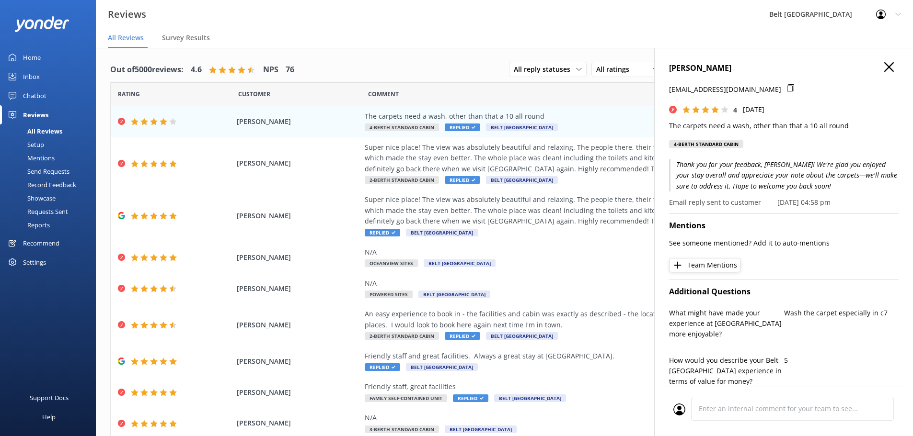 Image resolution: width=913 pixels, height=436 pixels. Describe the element at coordinates (37, 212) in the screenshot. I see `div: Requests Sent` at that location.